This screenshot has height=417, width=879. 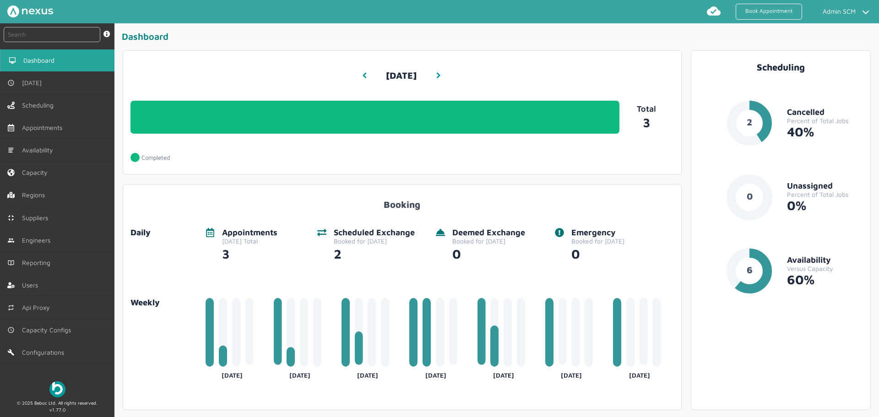 What do you see at coordinates (12, 60) in the screenshot?
I see `img: md-desktop.svg` at bounding box center [12, 60].